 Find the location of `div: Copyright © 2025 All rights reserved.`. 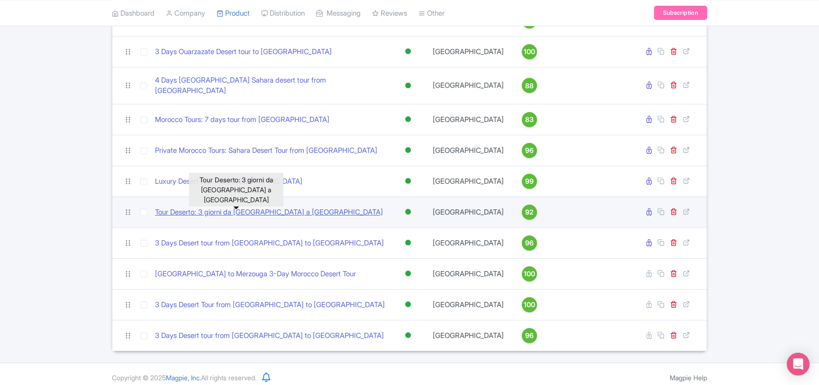

div: Copyright © 2025 All rights reserved. is located at coordinates (184, 377).